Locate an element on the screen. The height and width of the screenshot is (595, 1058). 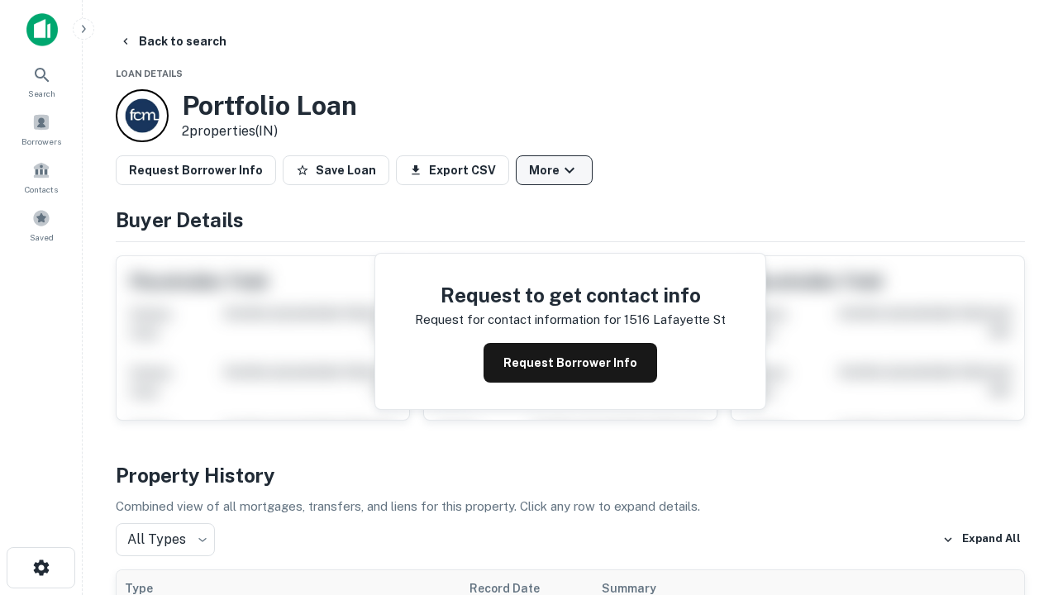
div: Borrowers is located at coordinates (41, 129).